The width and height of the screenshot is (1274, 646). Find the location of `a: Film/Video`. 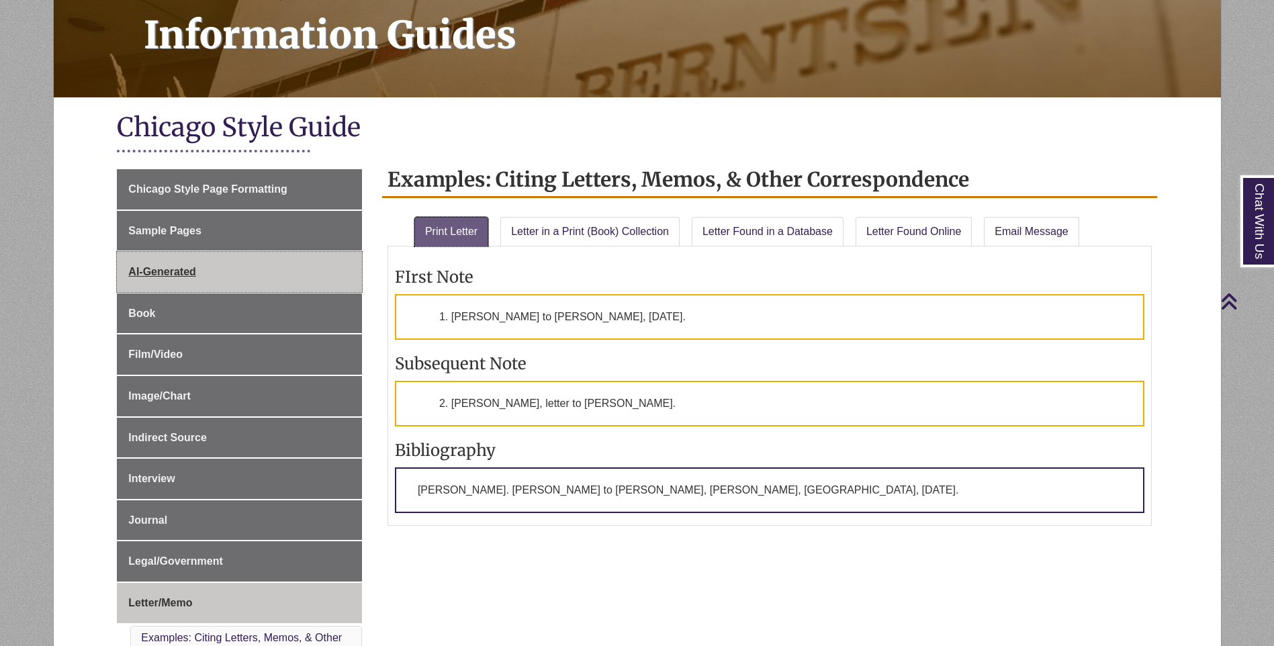

a: Film/Video is located at coordinates (239, 355).